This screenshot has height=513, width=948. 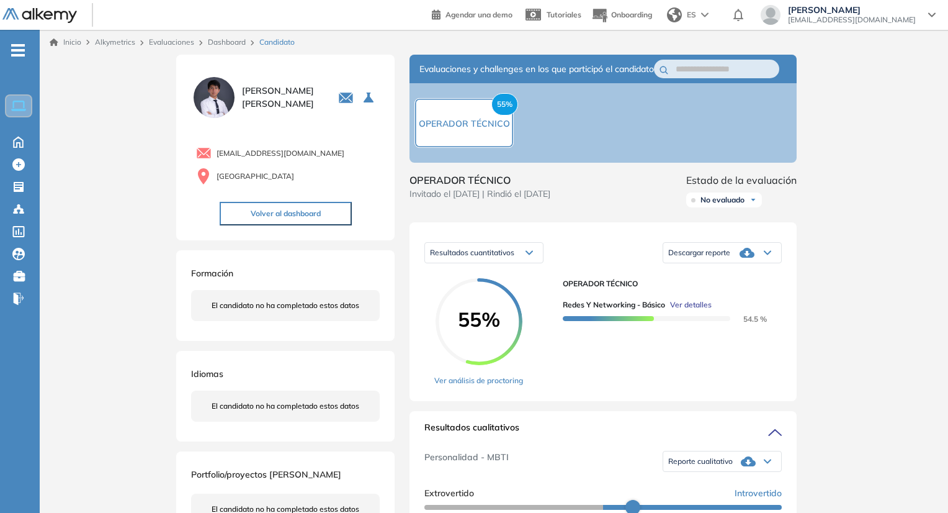 I want to click on button: Volver al dashboard, so click(x=285, y=213).